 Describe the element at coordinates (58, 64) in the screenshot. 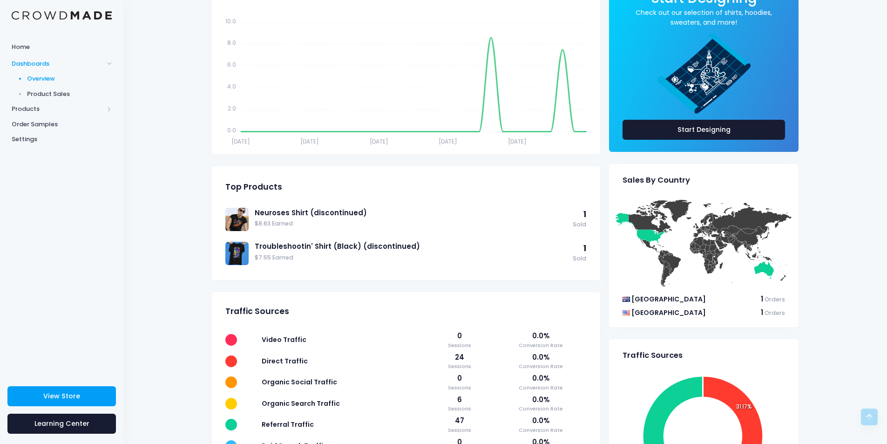

I see `span: Dashboards` at that location.